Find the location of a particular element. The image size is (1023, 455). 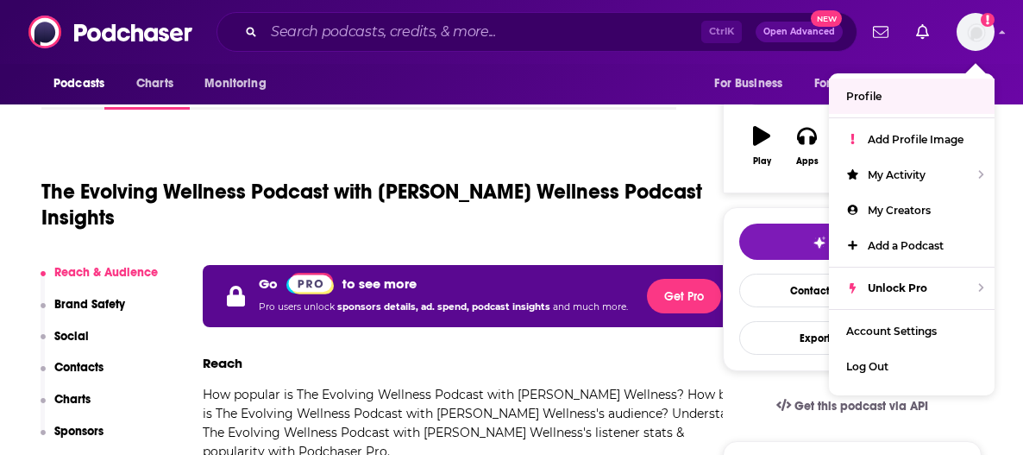

span: Open Advanced is located at coordinates (799, 32).